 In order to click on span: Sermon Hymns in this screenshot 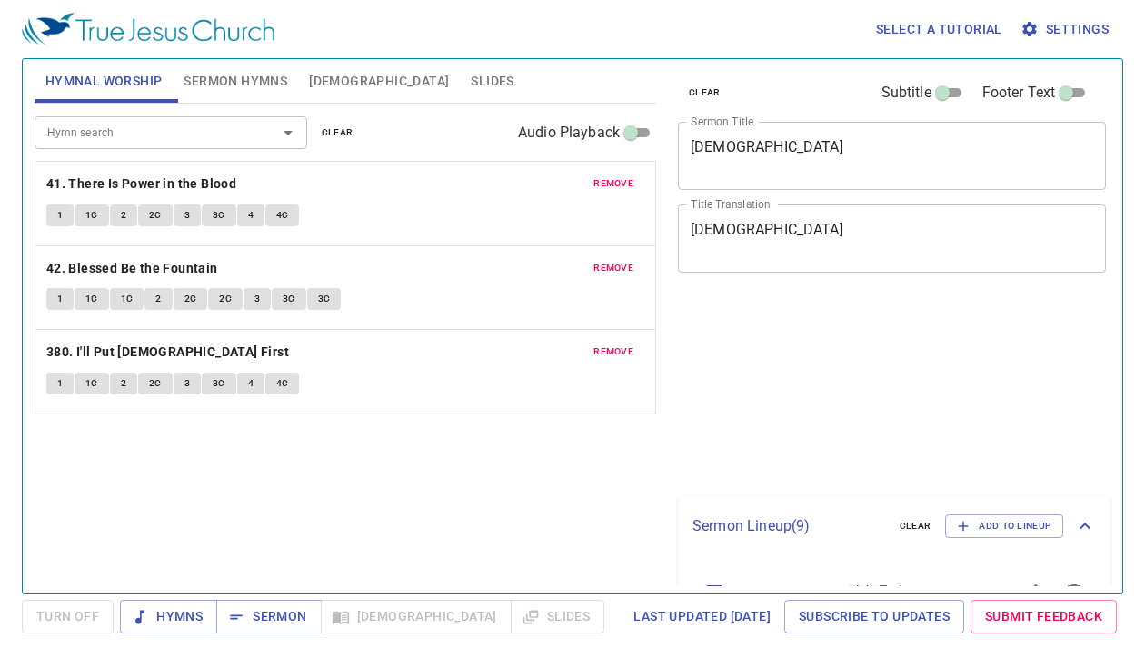, I will do `click(235, 81)`.